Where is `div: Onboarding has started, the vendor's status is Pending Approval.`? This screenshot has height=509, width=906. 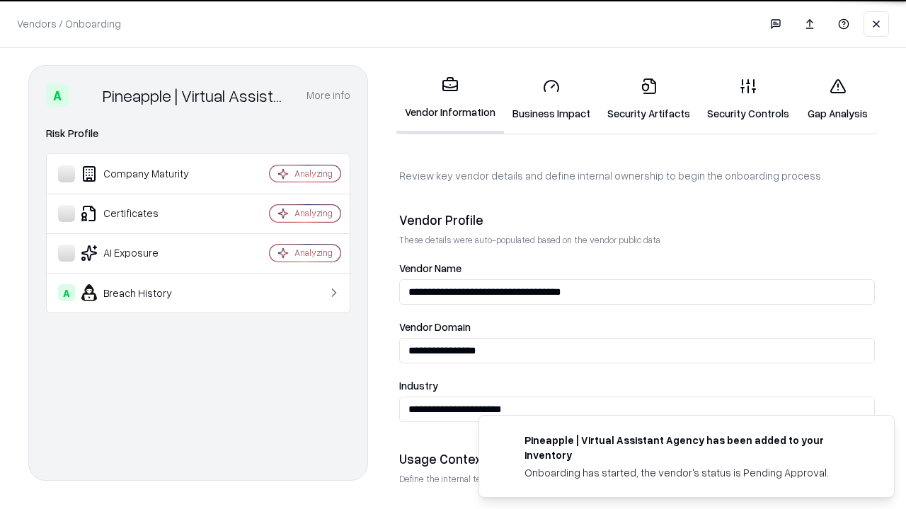
div: Onboarding has started, the vendor's status is Pending Approval. is located at coordinates (692, 473).